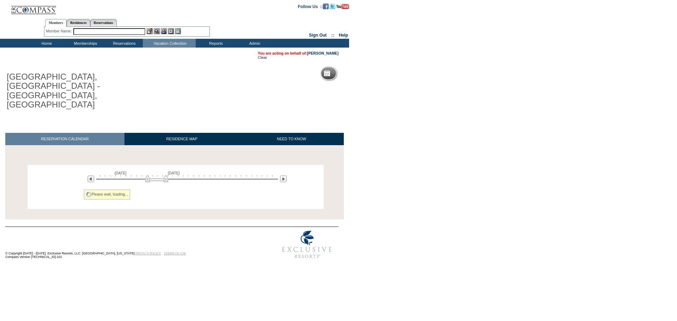 This screenshot has width=677, height=321. Describe the element at coordinates (291, 139) in the screenshot. I see `a: NEED TO KNOW` at that location.